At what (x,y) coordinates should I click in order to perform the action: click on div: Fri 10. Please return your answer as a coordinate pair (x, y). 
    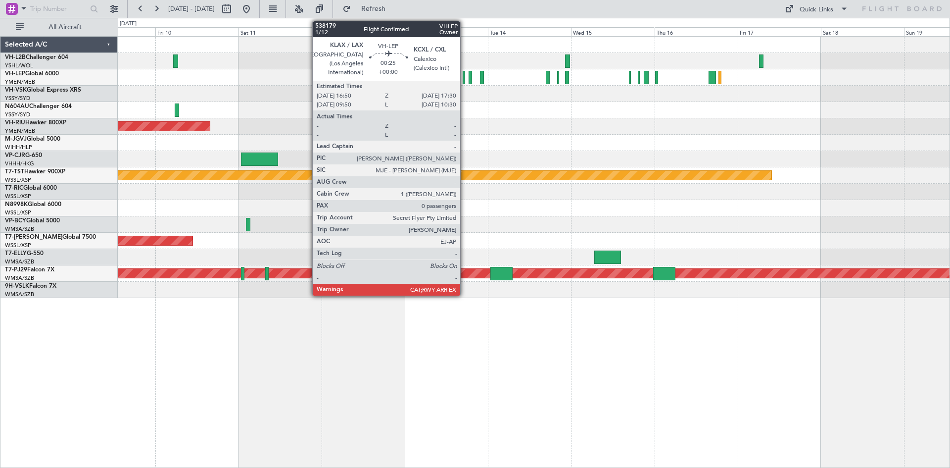
    Looking at the image, I should click on (197, 32).